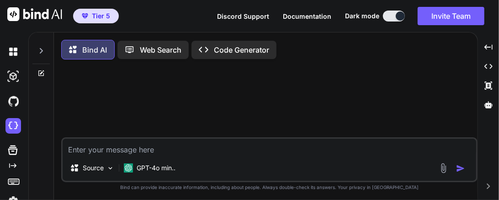 The width and height of the screenshot is (499, 200). I want to click on p: Source, so click(93, 168).